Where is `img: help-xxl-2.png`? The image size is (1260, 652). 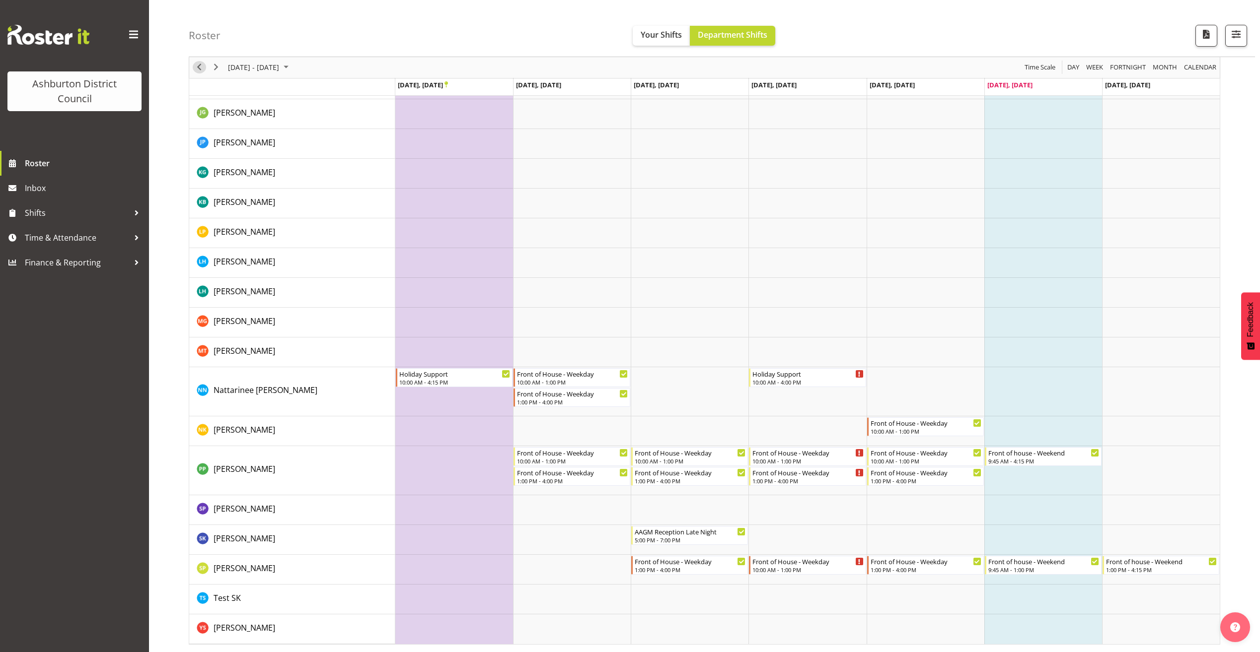
img: help-xxl-2.png is located at coordinates (1235, 628).